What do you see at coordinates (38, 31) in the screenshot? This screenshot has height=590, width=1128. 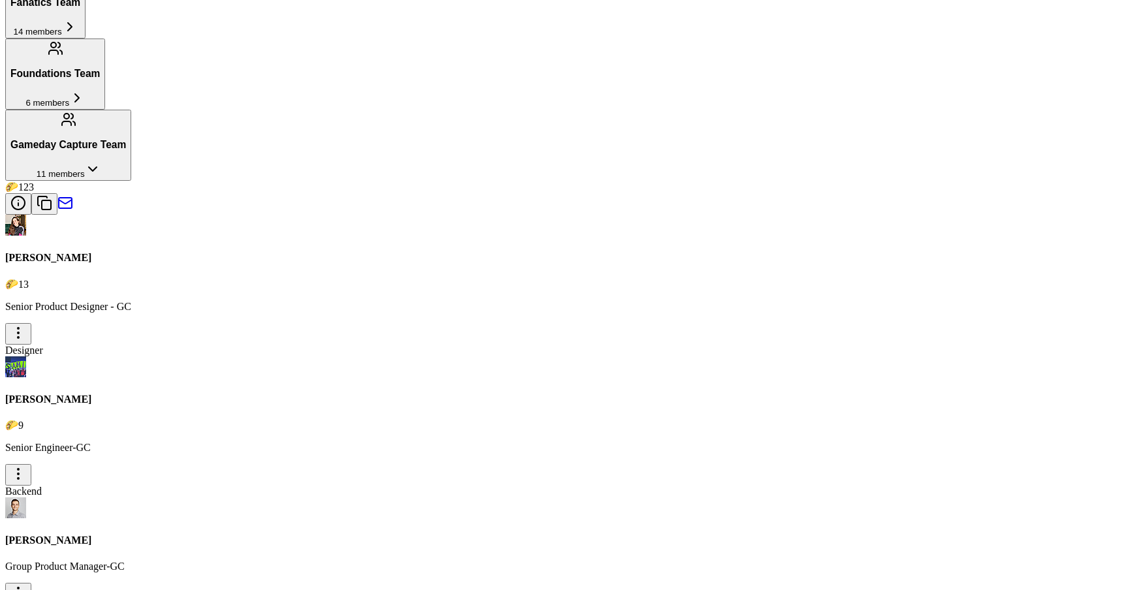 I see `span: 14 members` at bounding box center [38, 31].